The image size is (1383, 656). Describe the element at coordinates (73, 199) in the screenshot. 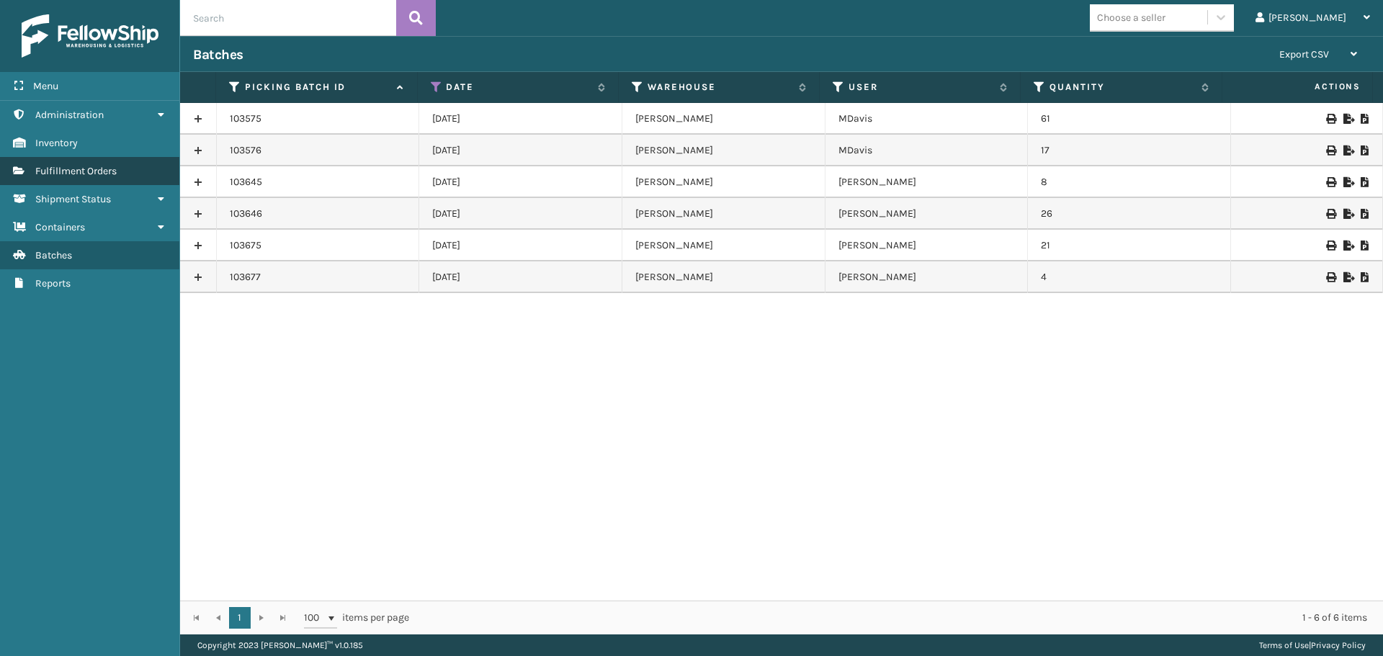

I see `span: Shipment Status` at that location.